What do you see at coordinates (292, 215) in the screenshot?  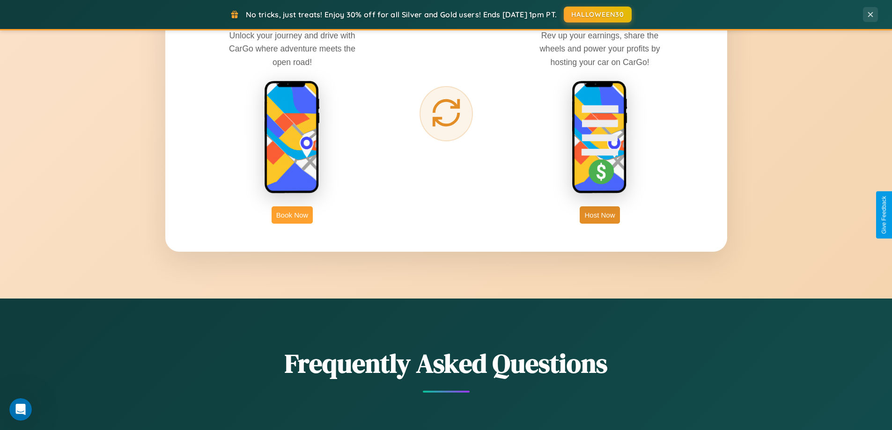 I see `button: Book Now` at bounding box center [292, 215].